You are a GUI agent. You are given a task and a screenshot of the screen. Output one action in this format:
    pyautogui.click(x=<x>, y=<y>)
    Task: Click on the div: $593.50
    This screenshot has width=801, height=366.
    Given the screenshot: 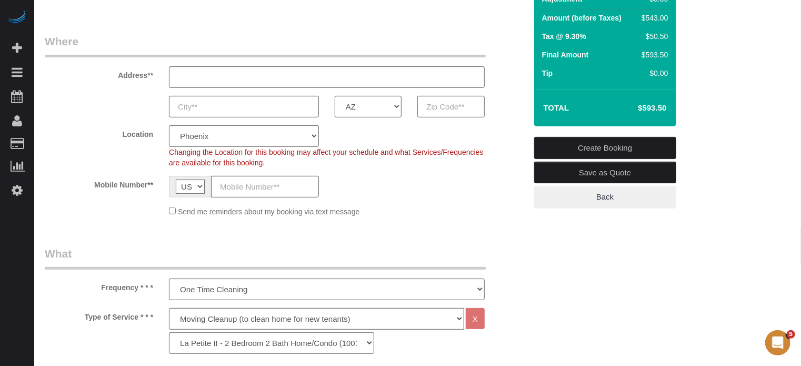 What is the action you would take?
    pyautogui.click(x=653, y=55)
    